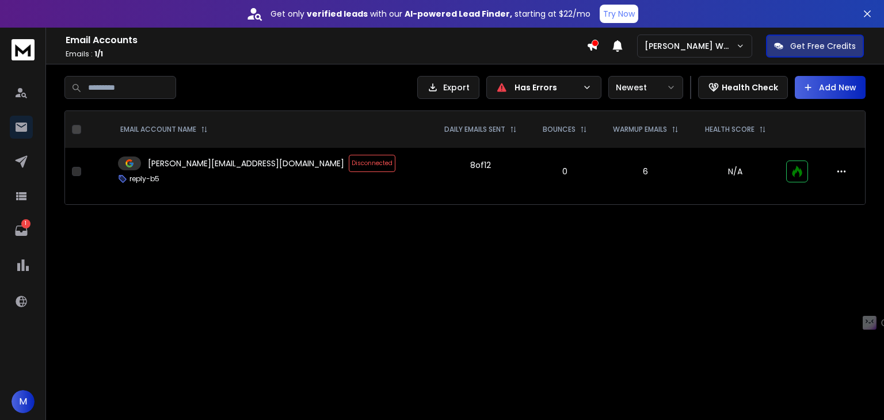  What do you see at coordinates (458, 14) in the screenshot?
I see `strong: AI-powered Lead Finder,` at bounding box center [458, 14].